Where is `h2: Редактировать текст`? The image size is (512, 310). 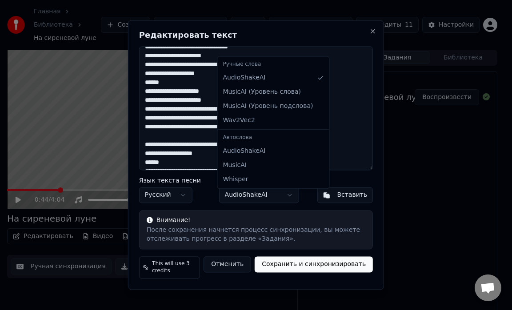 h2: Редактировать текст is located at coordinates (256, 35).